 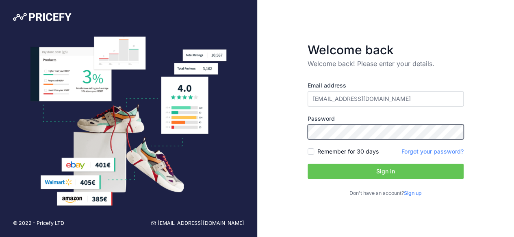 I want to click on p: Don't have an account?, so click(x=385, y=194).